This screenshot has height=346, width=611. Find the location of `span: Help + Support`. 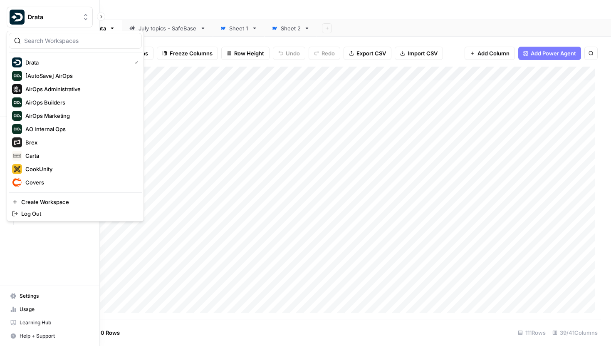

span: Help + Support is located at coordinates (54, 336).